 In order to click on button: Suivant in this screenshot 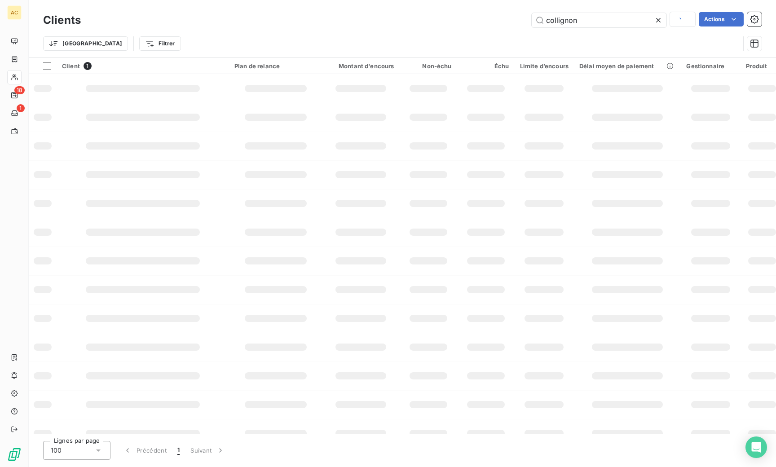, I will do `click(207, 450)`.